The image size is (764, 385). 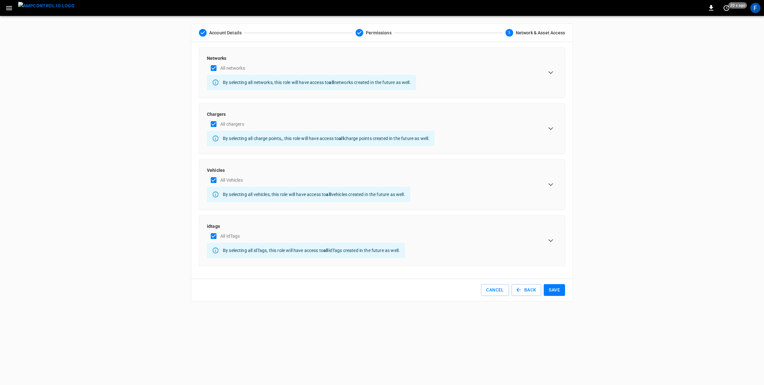 I want to click on p: All networks, so click(x=233, y=68).